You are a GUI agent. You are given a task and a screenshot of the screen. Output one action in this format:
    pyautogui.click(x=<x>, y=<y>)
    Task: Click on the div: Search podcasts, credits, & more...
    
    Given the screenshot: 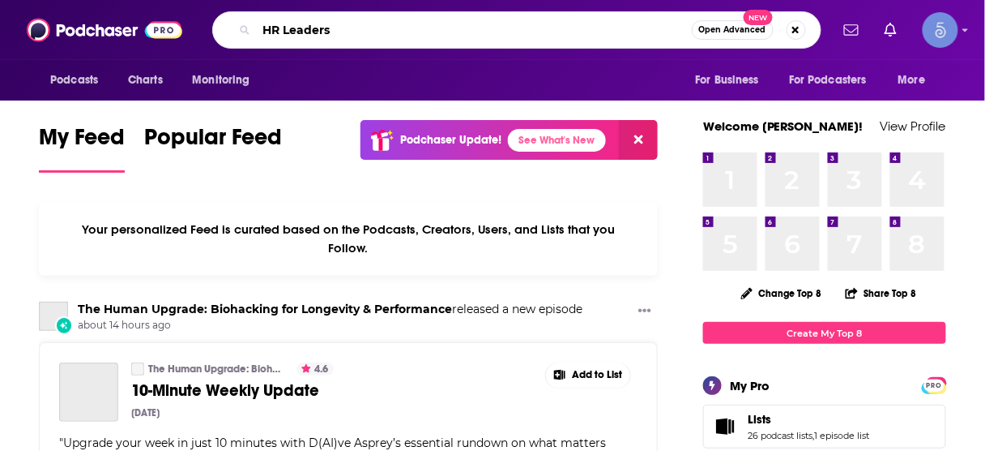 What is the action you would take?
    pyautogui.click(x=517, y=30)
    